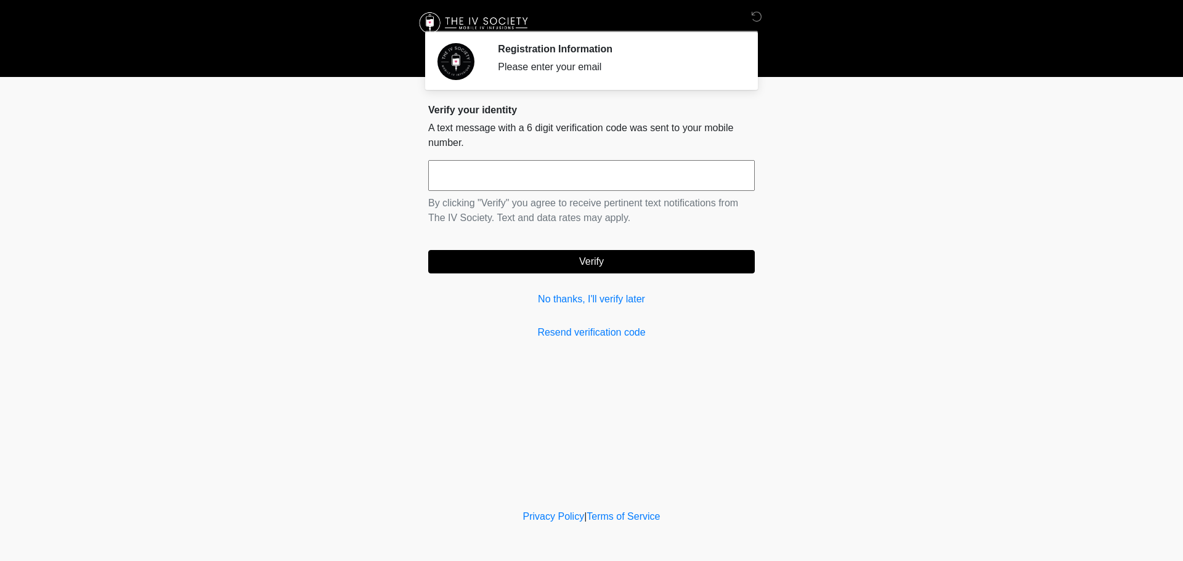  I want to click on h2: Verify your identity, so click(591, 110).